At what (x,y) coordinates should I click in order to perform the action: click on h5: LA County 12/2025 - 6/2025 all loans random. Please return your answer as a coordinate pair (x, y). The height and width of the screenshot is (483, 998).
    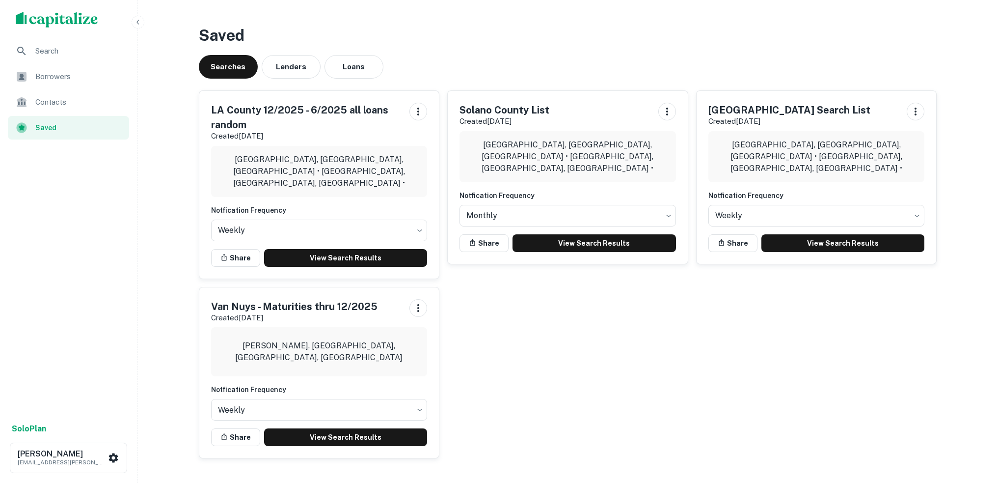
    Looking at the image, I should click on (306, 117).